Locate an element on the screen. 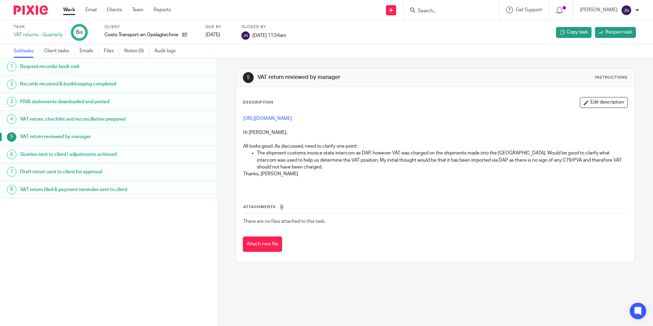 Image resolution: width=653 pixels, height=326 pixels. a: Reports is located at coordinates (162, 10).